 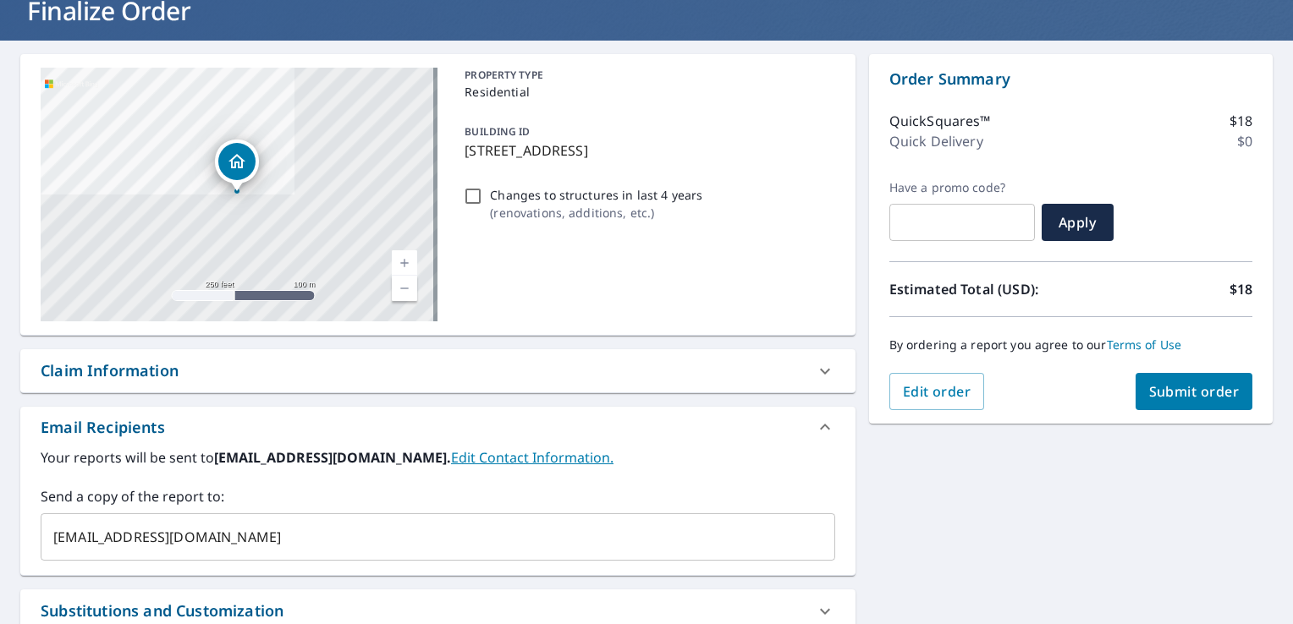 What do you see at coordinates (596, 195) in the screenshot?
I see `p: Changes to structures in last 4 years` at bounding box center [596, 195].